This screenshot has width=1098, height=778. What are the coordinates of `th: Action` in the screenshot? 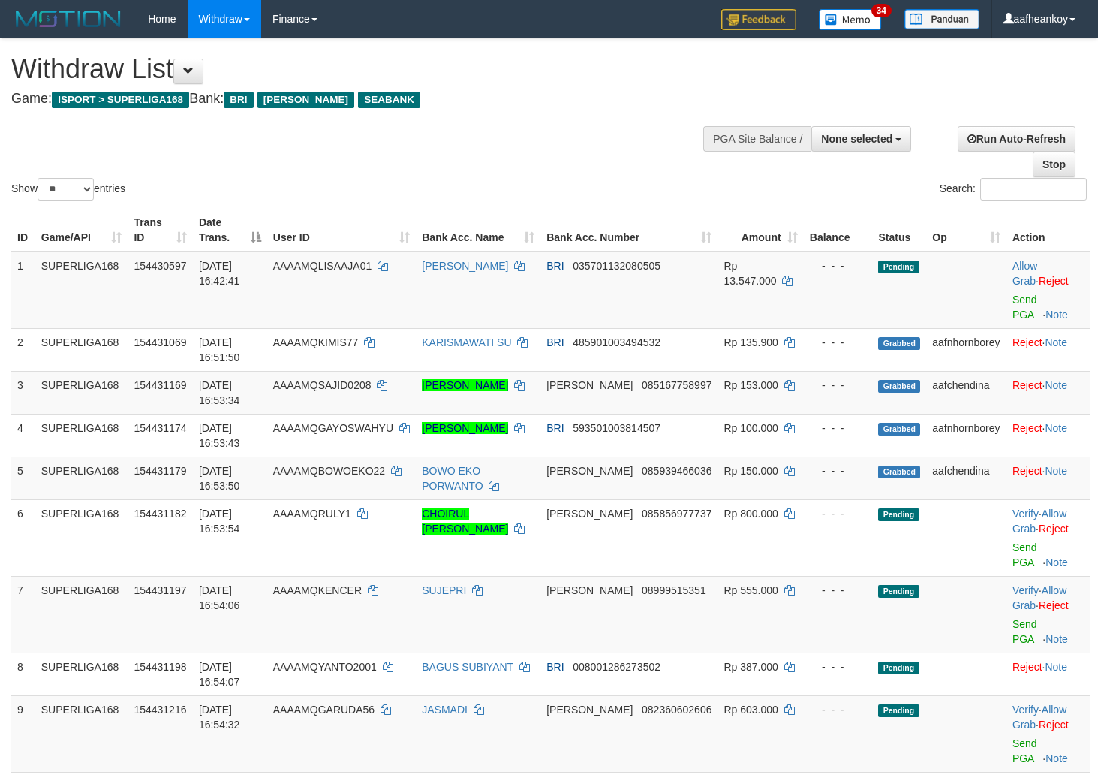 It's located at (1049, 230).